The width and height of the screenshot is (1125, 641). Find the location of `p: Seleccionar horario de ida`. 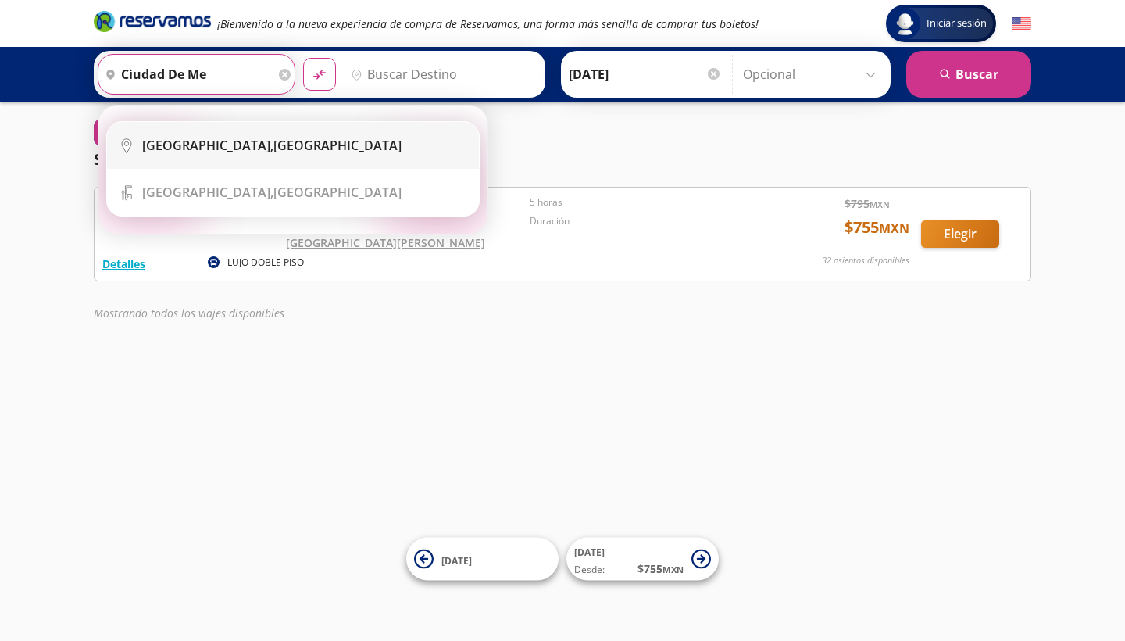

p: Seleccionar horario de ida is located at coordinates (194, 159).